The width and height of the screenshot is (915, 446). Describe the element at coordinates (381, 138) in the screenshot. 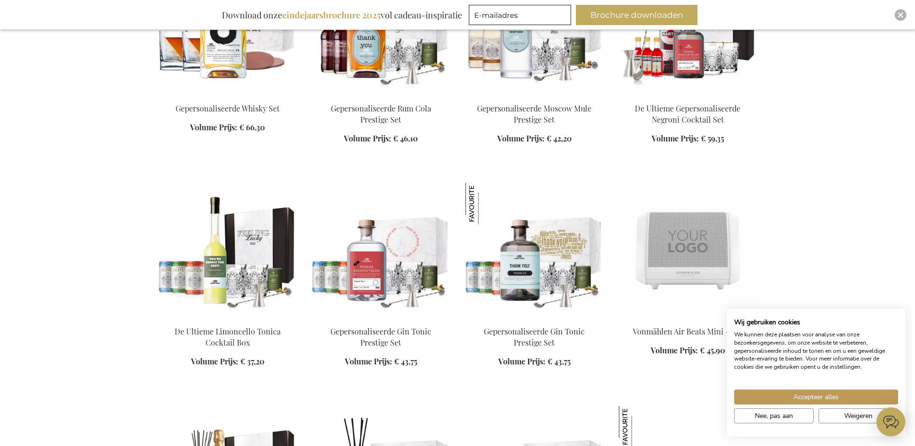

I see `a: Volume Prijs: € 46,10` at that location.